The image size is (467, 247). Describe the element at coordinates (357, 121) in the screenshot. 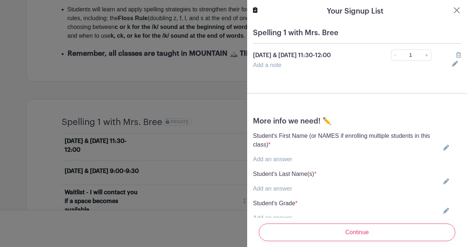

I see `h5: More info we need! ✏️` at that location.